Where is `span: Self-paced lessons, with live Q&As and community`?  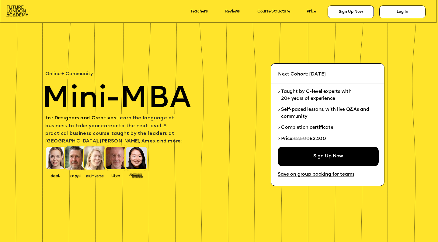
span: Self-paced lessons, with live Q&As and community is located at coordinates (326, 113).